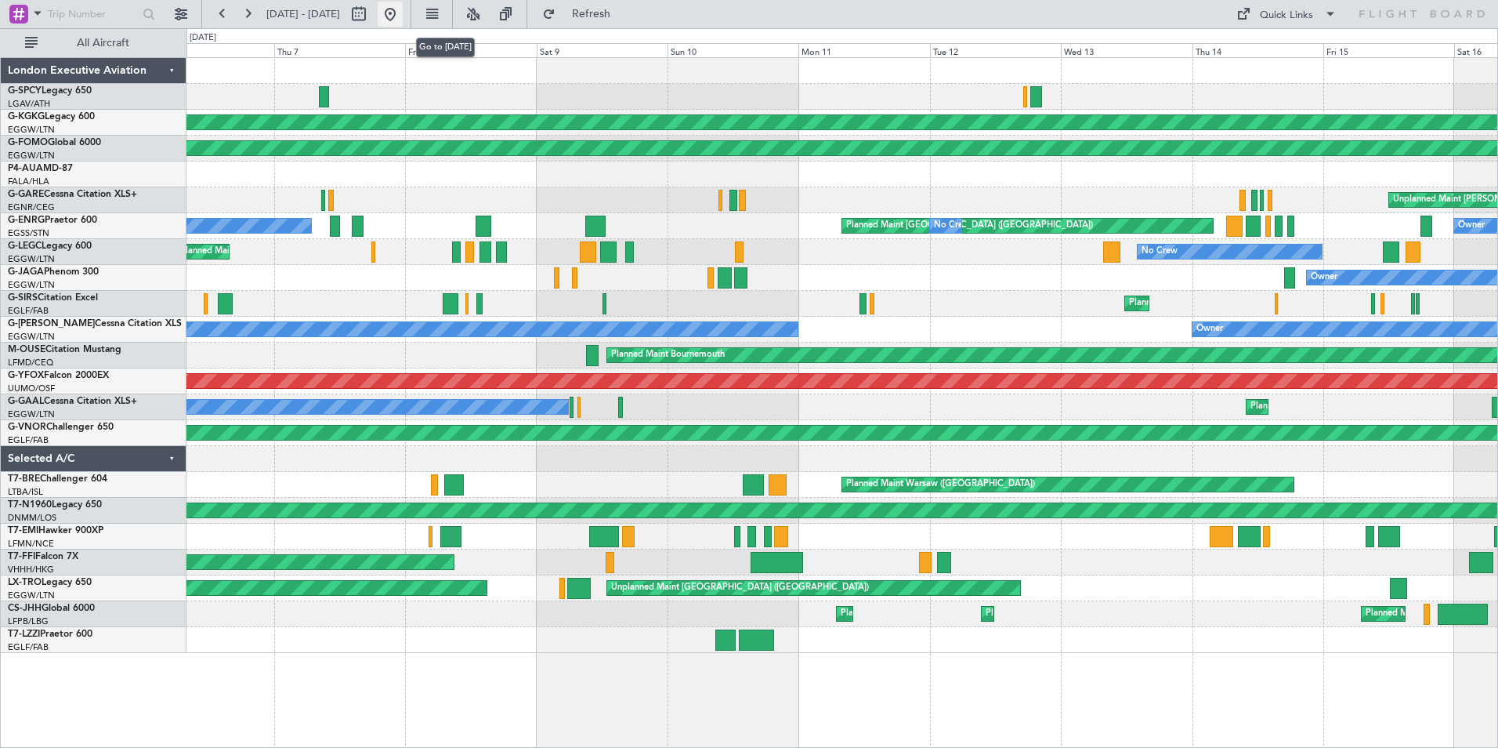 The height and width of the screenshot is (748, 1498). I want to click on button: All Aircraft, so click(93, 43).